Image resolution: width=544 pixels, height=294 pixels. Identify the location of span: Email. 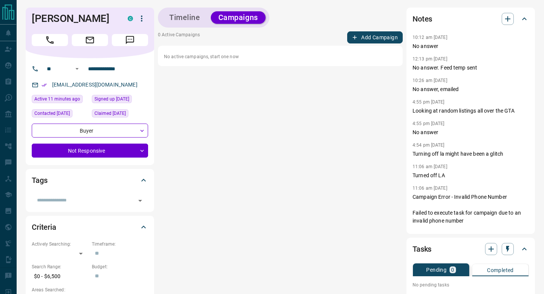
(90, 40).